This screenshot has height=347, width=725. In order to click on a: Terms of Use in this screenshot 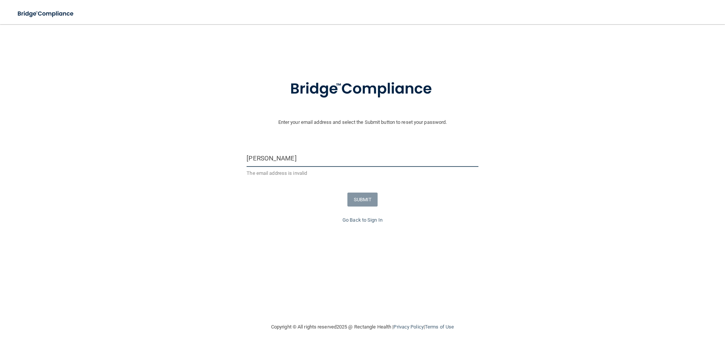, I will do `click(439, 326)`.